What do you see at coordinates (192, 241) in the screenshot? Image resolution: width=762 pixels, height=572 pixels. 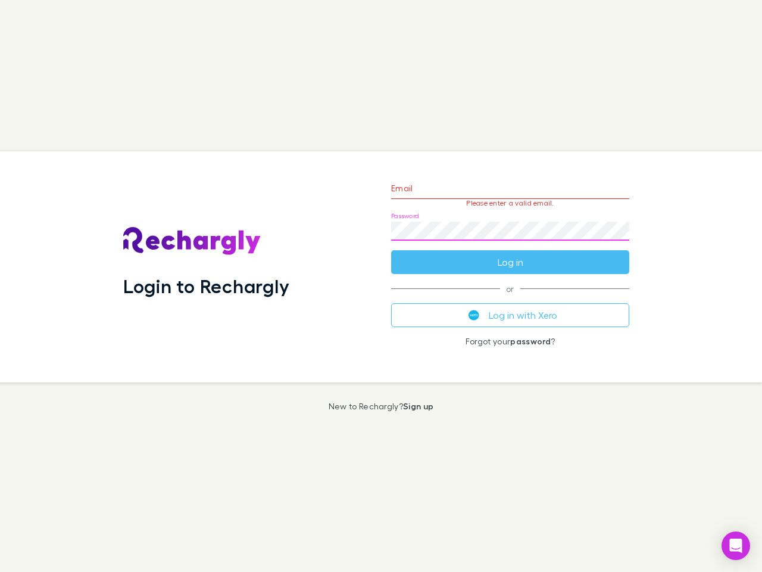 I see `img: Rechargly's Logo` at bounding box center [192, 241].